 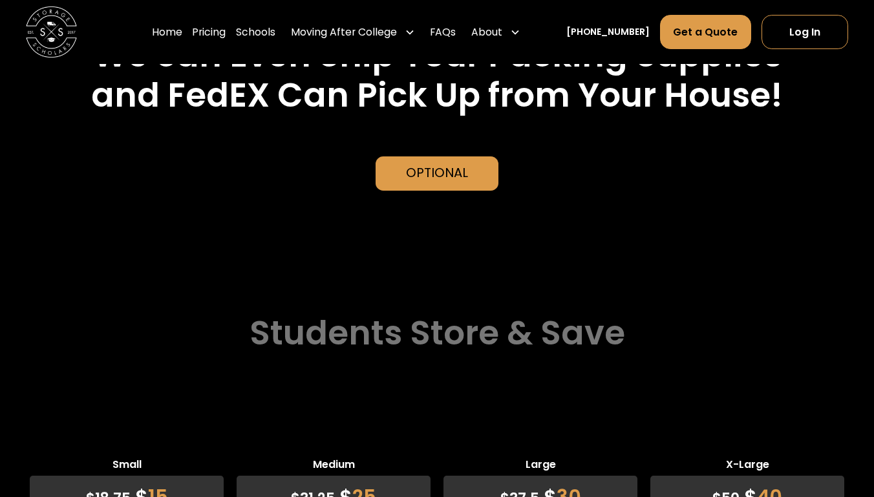 What do you see at coordinates (437, 334) in the screenshot?
I see `h2: Students Store & Save` at bounding box center [437, 334].